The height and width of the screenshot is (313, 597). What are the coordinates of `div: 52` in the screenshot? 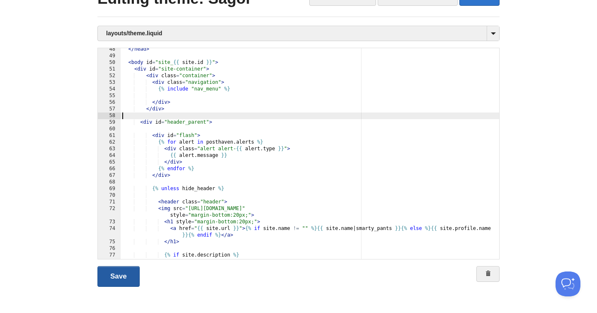 It's located at (109, 76).